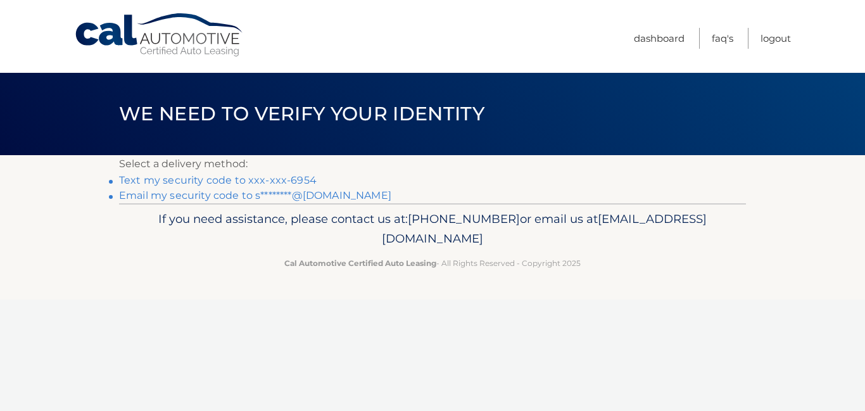  What do you see at coordinates (159, 35) in the screenshot?
I see `a: Cal Automotive` at bounding box center [159, 35].